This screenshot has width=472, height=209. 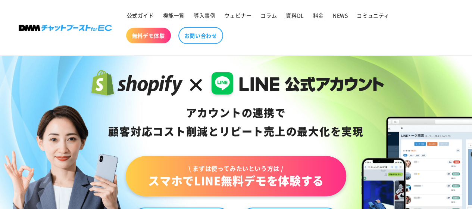 What do you see at coordinates (373, 15) in the screenshot?
I see `a: コミュニティ` at bounding box center [373, 15].